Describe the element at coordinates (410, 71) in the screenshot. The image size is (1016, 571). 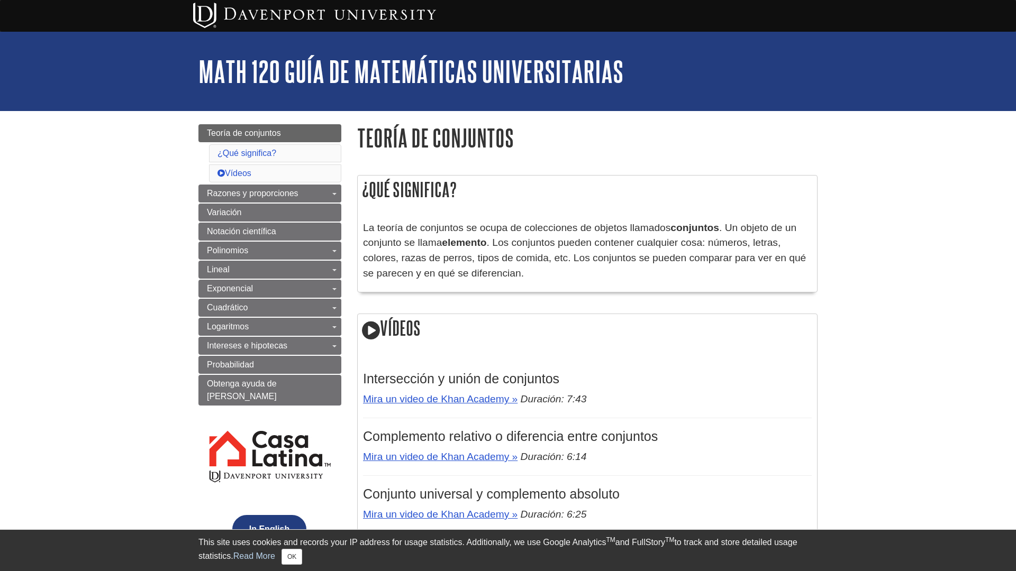
I see `a: MATH 120 Guía de matemáticas universitarias` at that location.